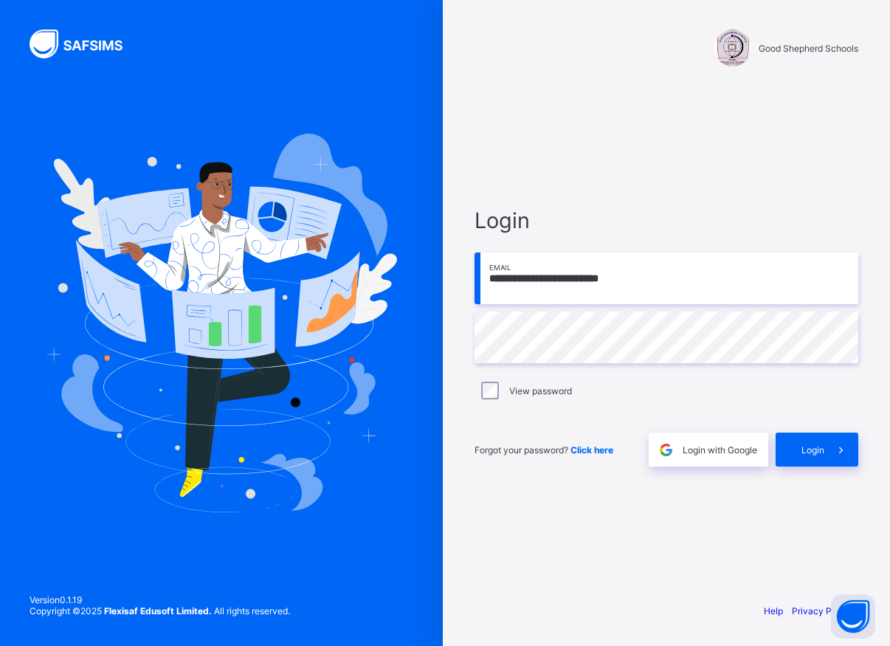 The width and height of the screenshot is (890, 646). What do you see at coordinates (808, 48) in the screenshot?
I see `span: Good Shepherd Schools` at bounding box center [808, 48].